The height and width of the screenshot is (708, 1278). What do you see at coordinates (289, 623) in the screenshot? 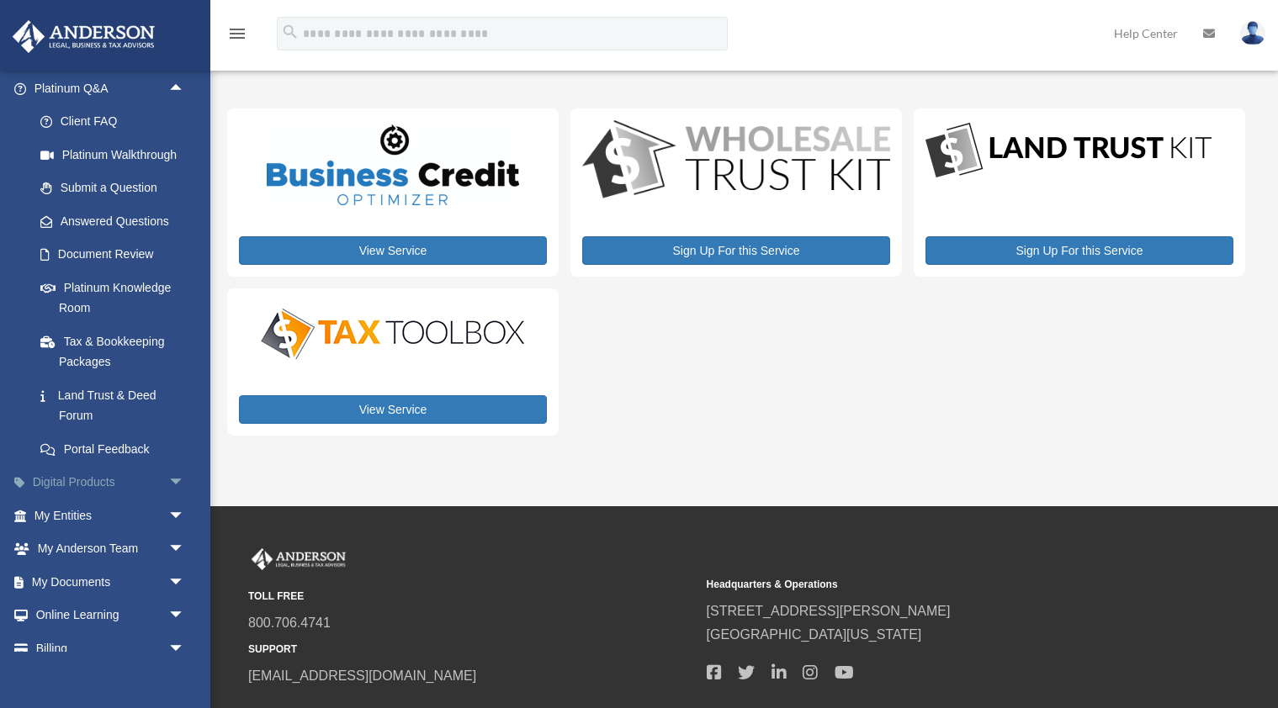
I see `a: 800.706.4741` at bounding box center [289, 623].